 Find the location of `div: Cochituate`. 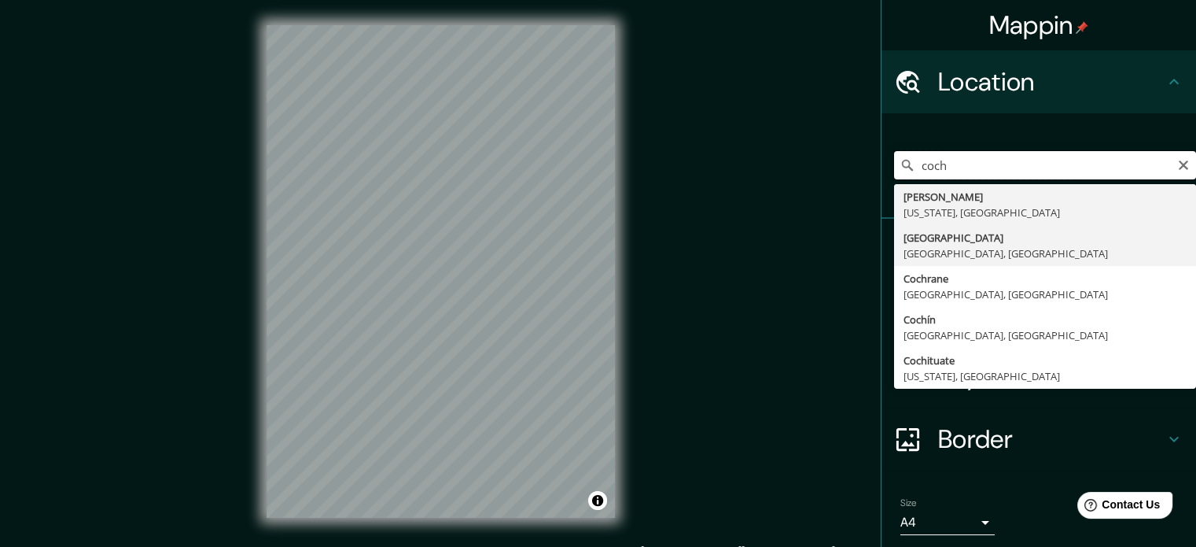

div: Cochituate is located at coordinates (1045, 360).